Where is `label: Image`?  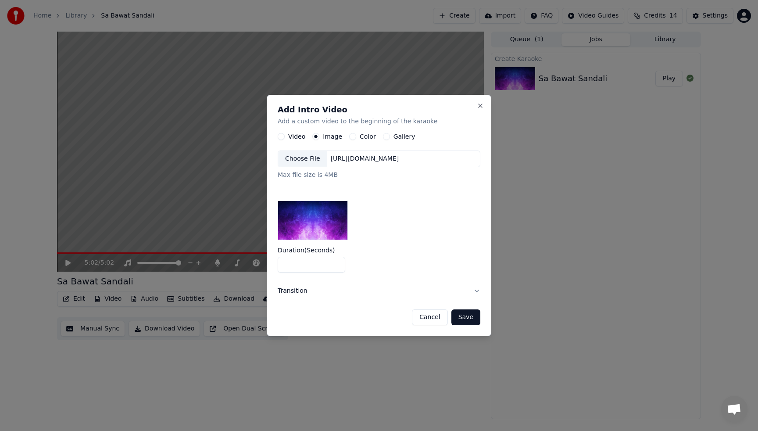 label: Image is located at coordinates (332, 136).